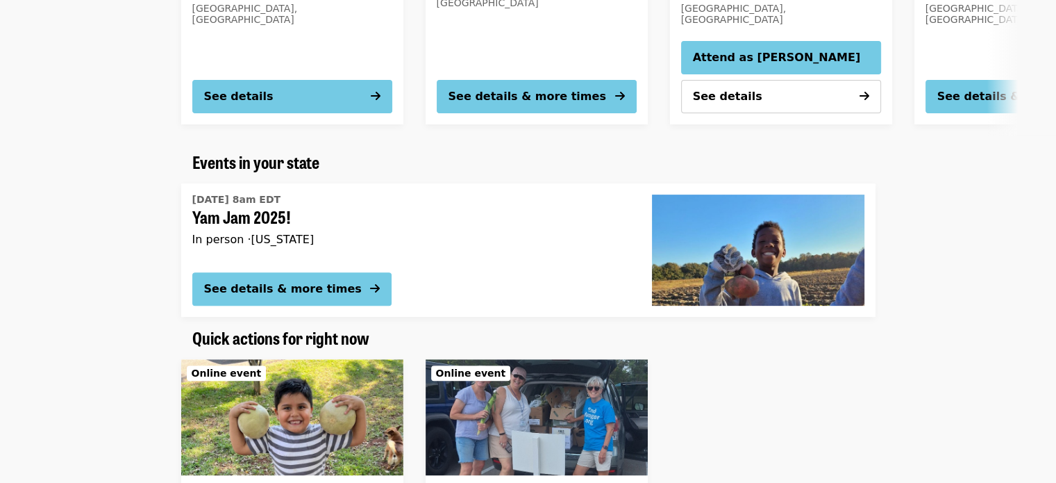 This screenshot has width=1056, height=483. What do you see at coordinates (292, 417) in the screenshot?
I see `img: SoSA Volunteer Interest Form organized by Society of St. Andrew` at bounding box center [292, 417].